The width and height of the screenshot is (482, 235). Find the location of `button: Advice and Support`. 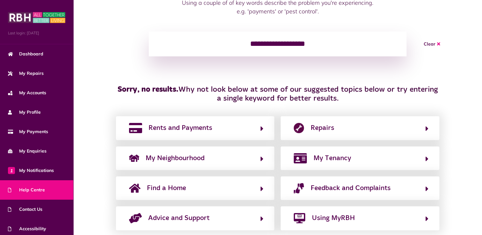

button: Advice and Support is located at coordinates (195, 218).